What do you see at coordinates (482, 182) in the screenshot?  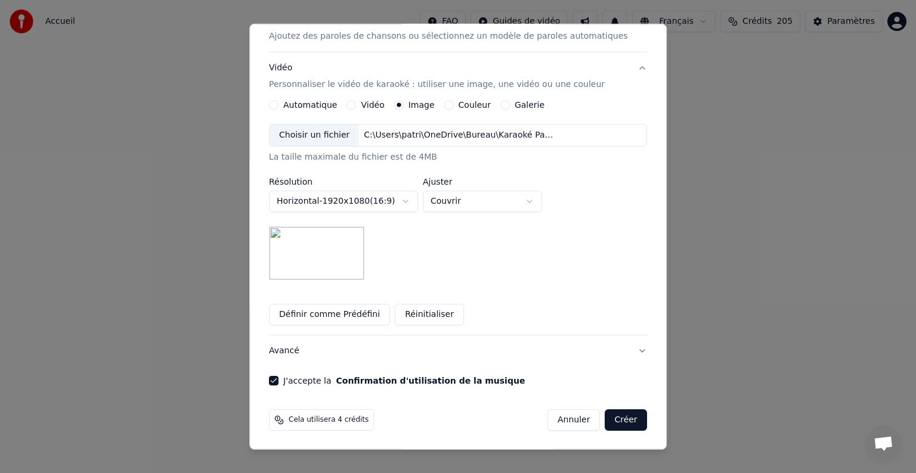 I see `label: Ajuster` at bounding box center [482, 182].